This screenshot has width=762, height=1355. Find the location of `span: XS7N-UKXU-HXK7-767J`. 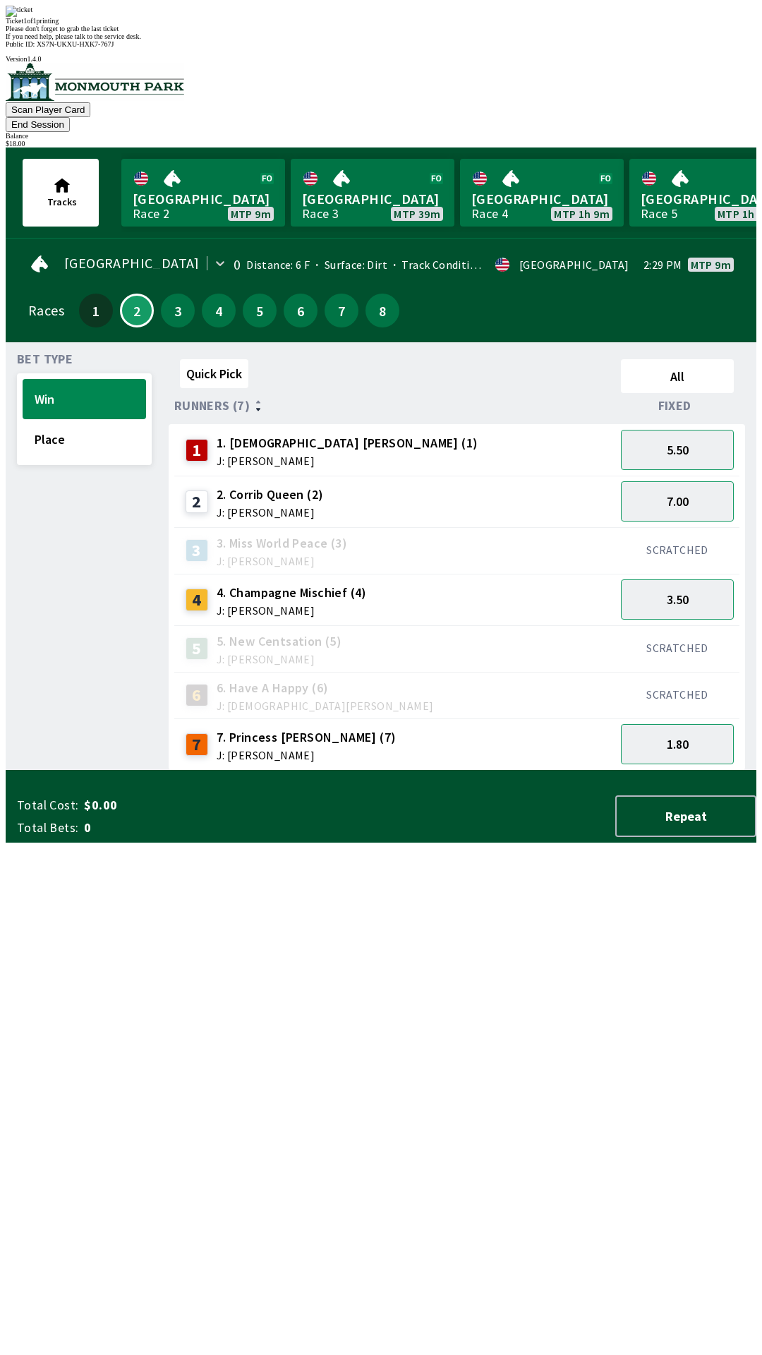

span: XS7N-UKXU-HXK7-767J is located at coordinates (75, 44).